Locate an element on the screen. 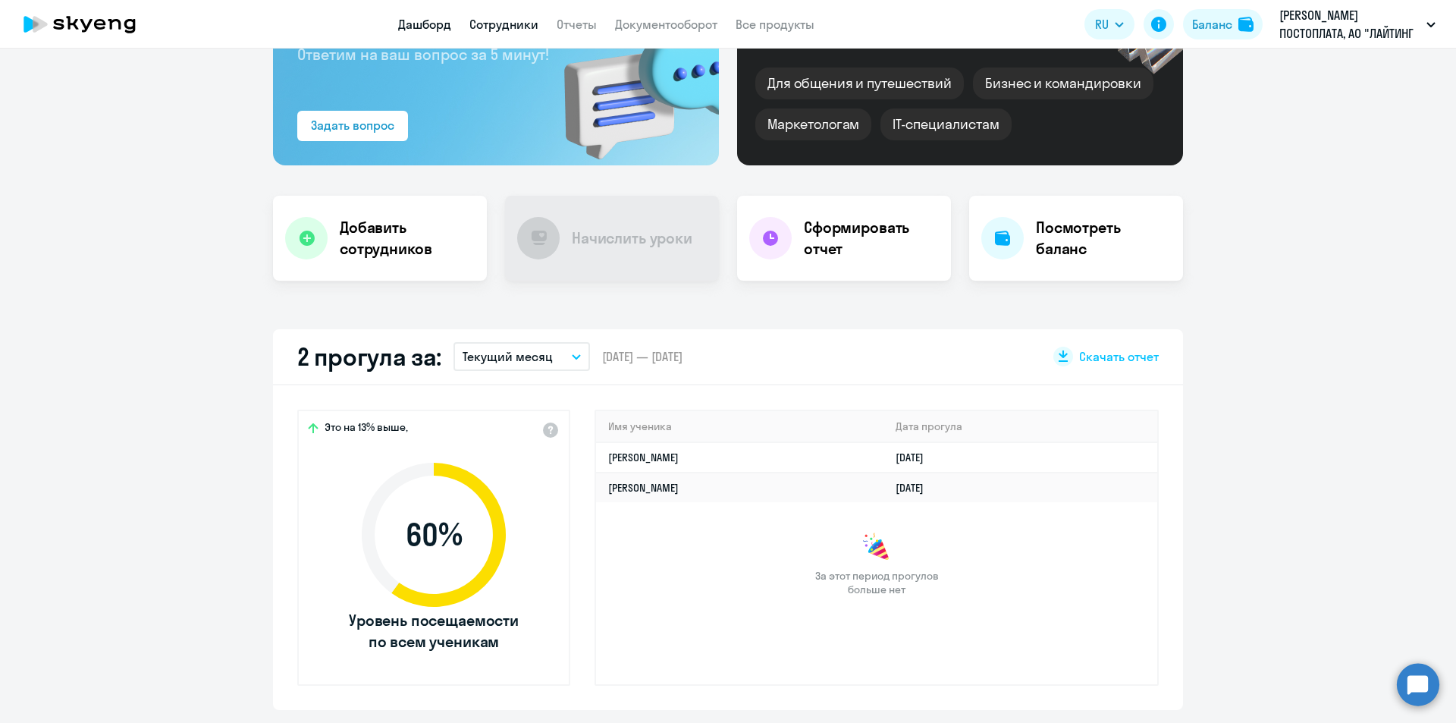 This screenshot has width=1456, height=723. button: Текущий месяц is located at coordinates (522, 356).